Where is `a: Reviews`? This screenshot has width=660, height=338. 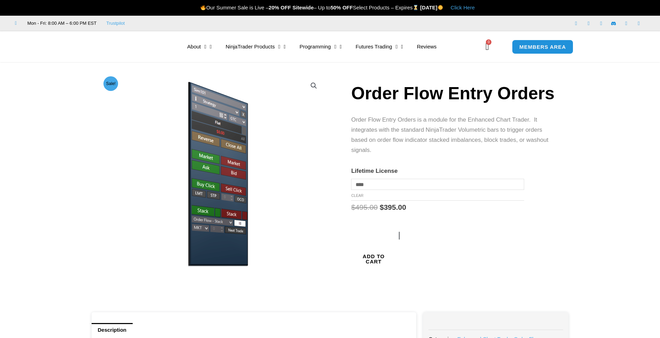
a: Reviews is located at coordinates (427, 47).